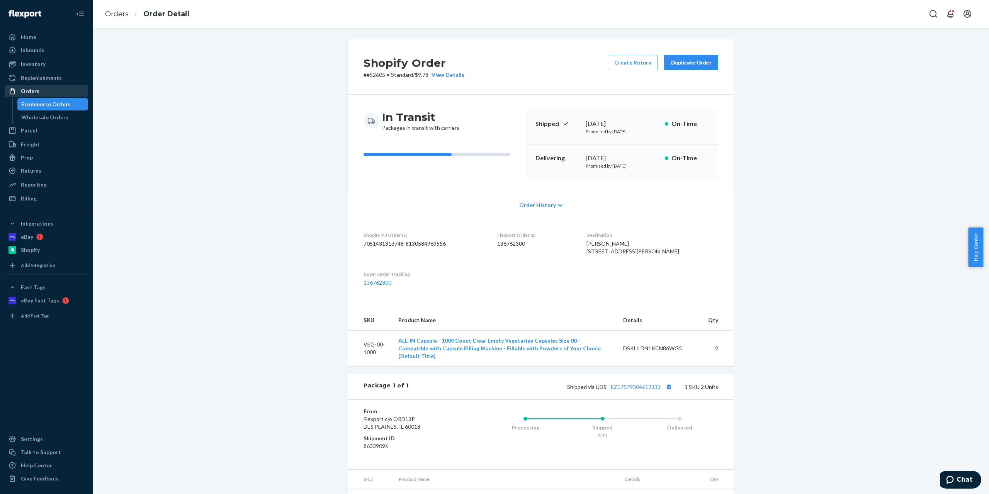 This screenshot has height=494, width=989. What do you see at coordinates (446, 75) in the screenshot?
I see `div: View Details` at bounding box center [446, 75].